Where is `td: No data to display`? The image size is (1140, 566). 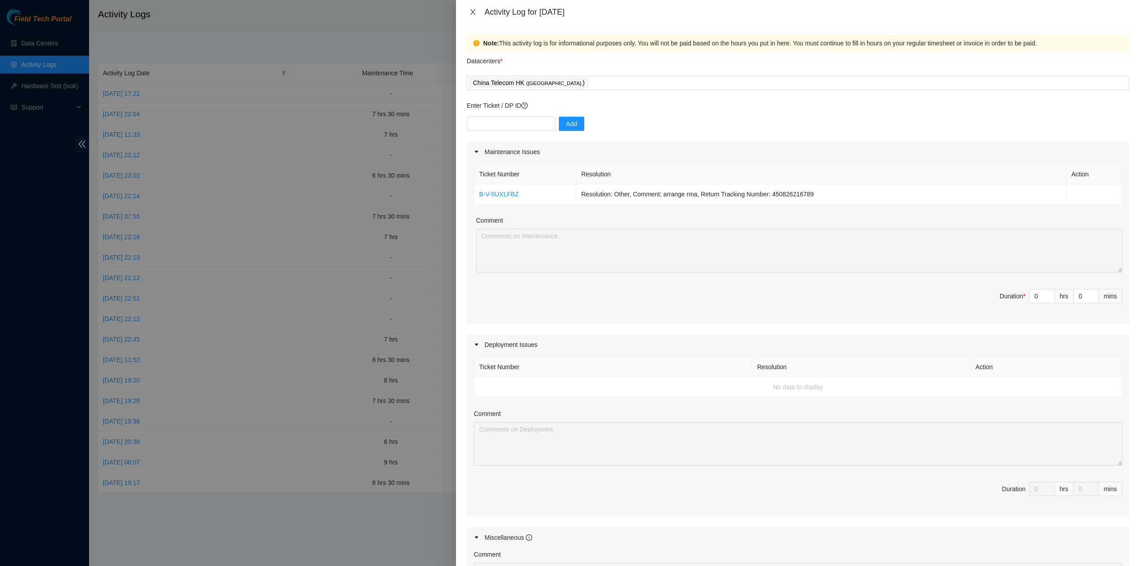
td: No data to display is located at coordinates (798, 387).